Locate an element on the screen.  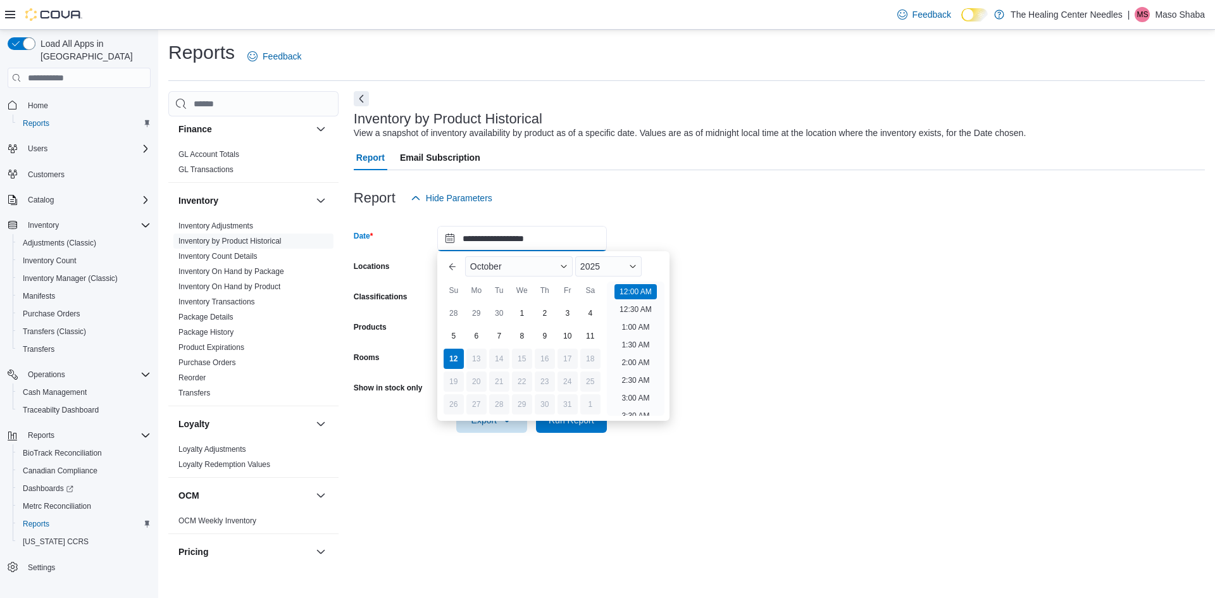
span: Email Subscription is located at coordinates (440, 158).